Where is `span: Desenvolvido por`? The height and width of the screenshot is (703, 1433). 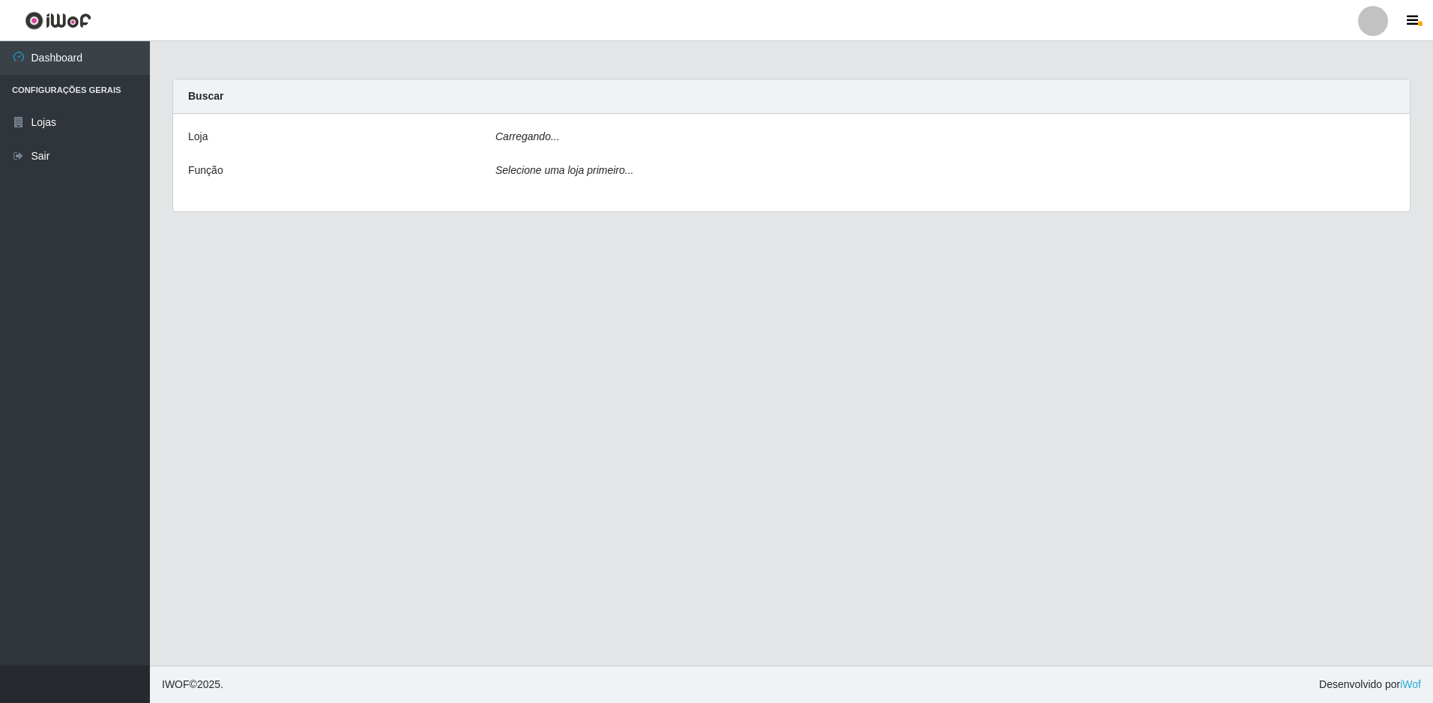 span: Desenvolvido por is located at coordinates (1370, 684).